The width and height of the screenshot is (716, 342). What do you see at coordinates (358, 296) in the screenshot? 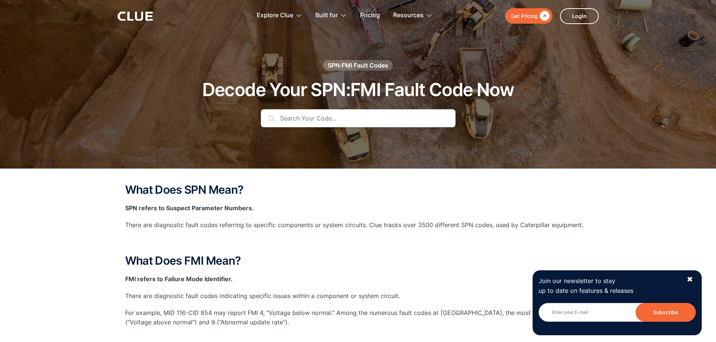
I see `p: There are diagnostic fault codes indicating specific issues within a component or system circuit.` at bounding box center [358, 296].